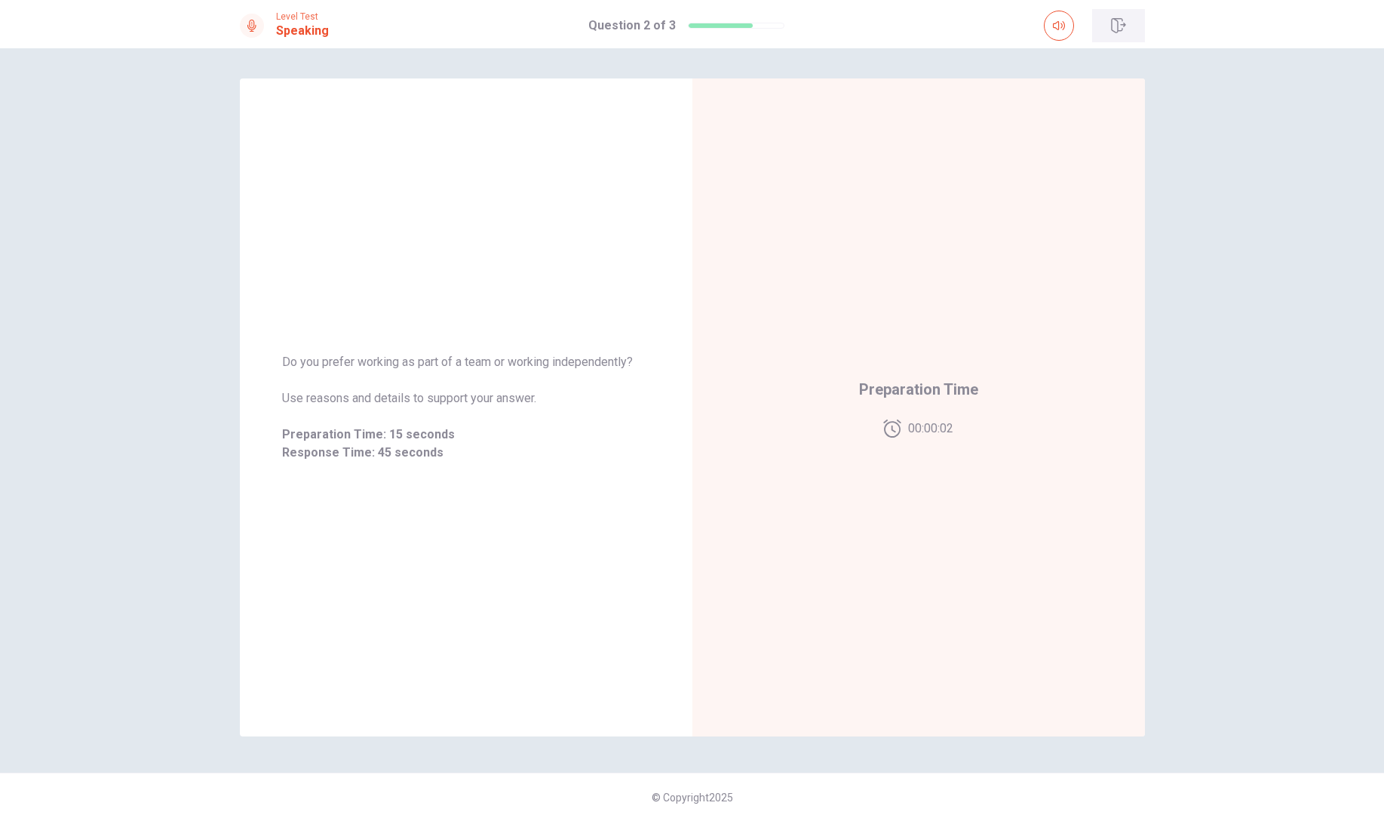 The image size is (1384, 821). I want to click on span: Response Time: 45 seconds, so click(466, 453).